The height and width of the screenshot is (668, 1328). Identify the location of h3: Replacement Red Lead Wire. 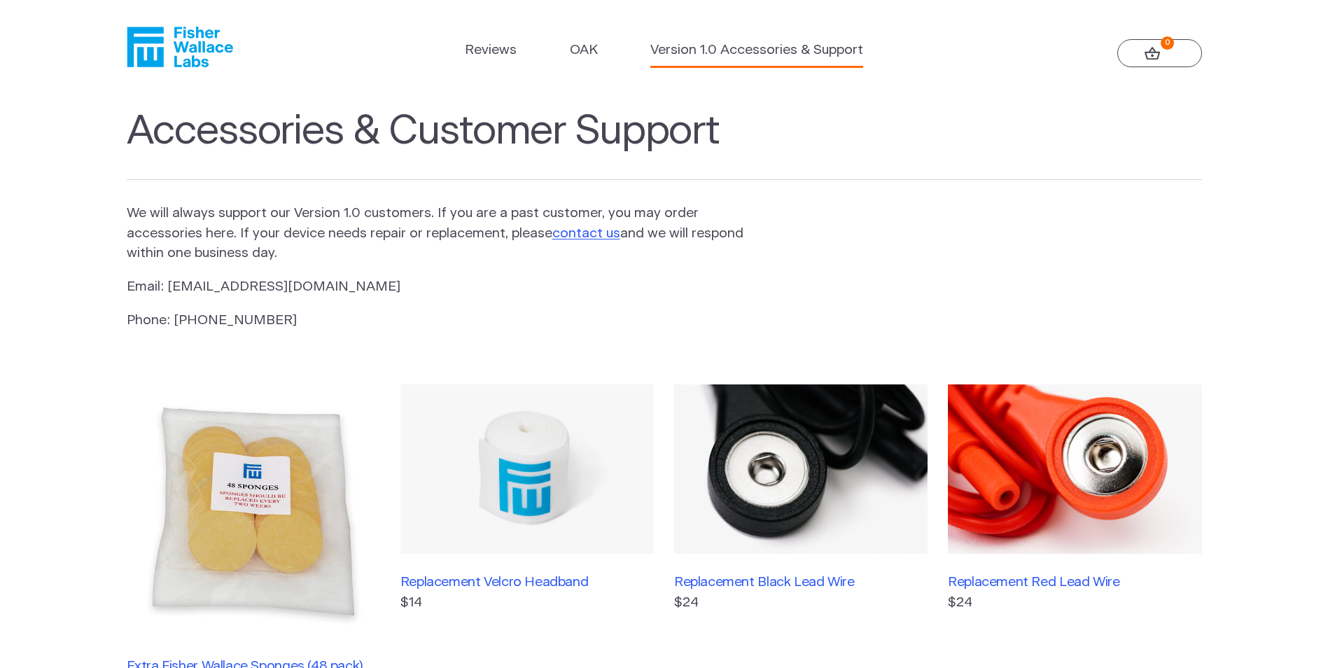
(1074, 582).